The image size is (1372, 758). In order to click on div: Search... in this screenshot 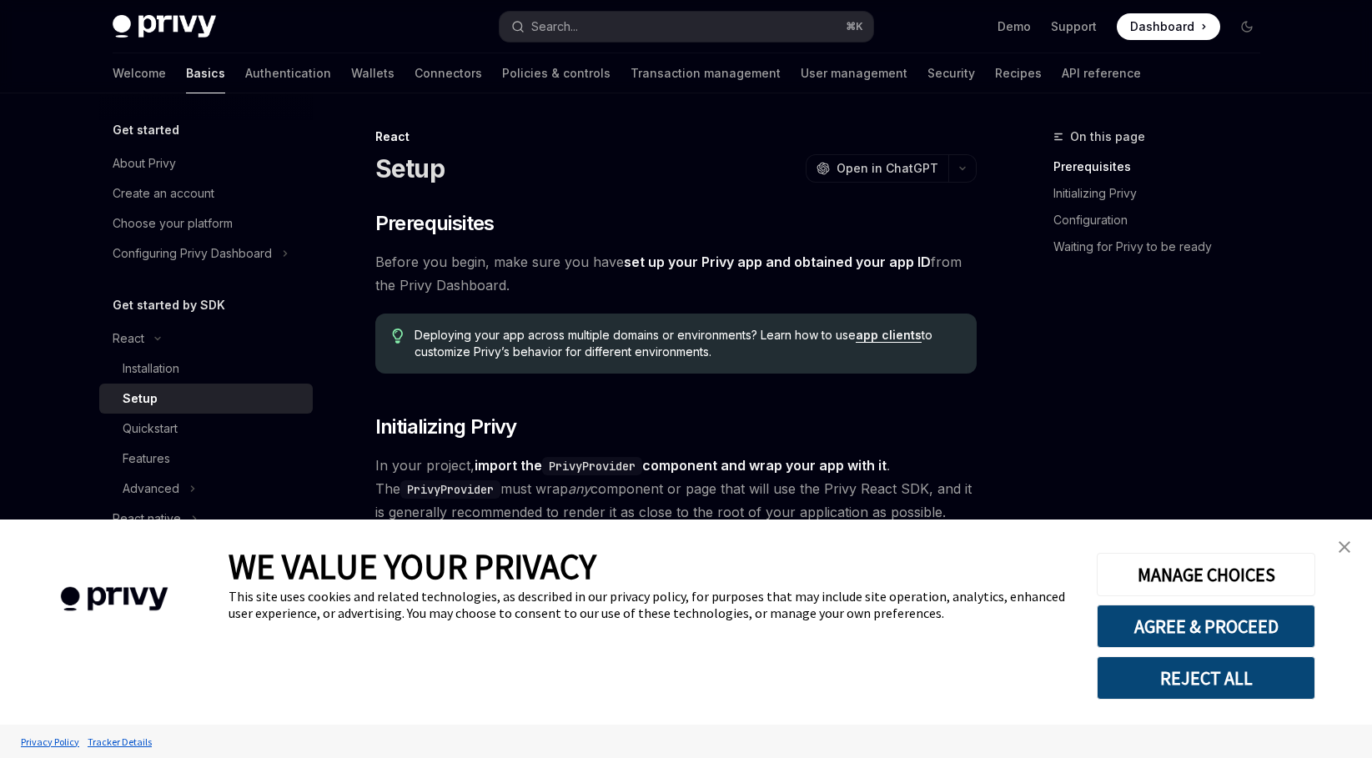, I will do `click(554, 27)`.